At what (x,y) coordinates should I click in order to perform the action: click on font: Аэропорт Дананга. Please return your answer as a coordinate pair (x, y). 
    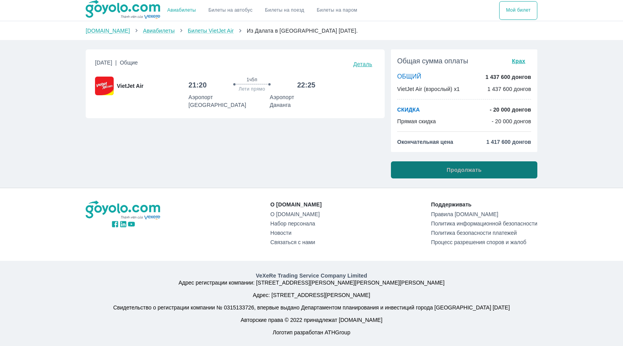
    Looking at the image, I should click on (282, 101).